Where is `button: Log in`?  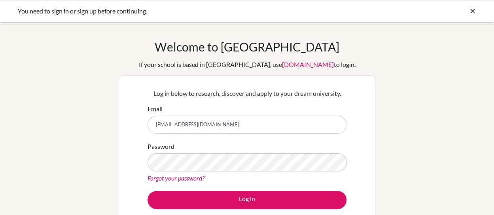
button: Log in is located at coordinates (247, 200).